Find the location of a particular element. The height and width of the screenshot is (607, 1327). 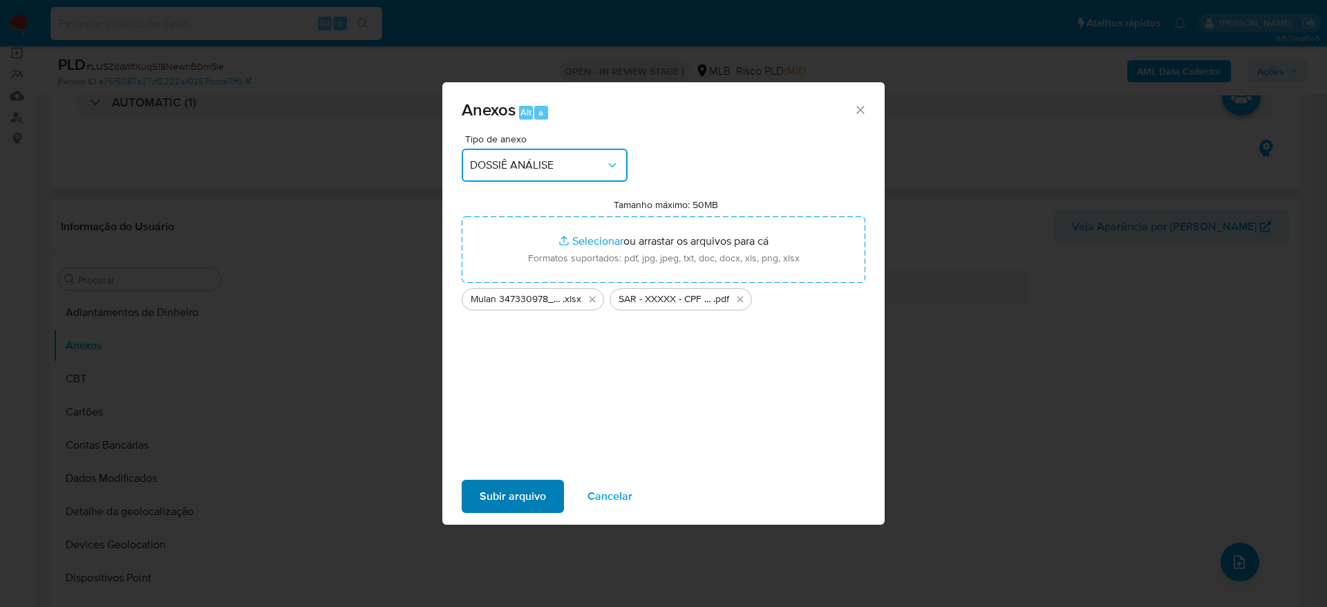

button: Excluir SAR - XXXXX - CPF 07141303111 - TIFFANY LORRANE ALEIXO CONEGLIAN.pdf is located at coordinates (740, 299).